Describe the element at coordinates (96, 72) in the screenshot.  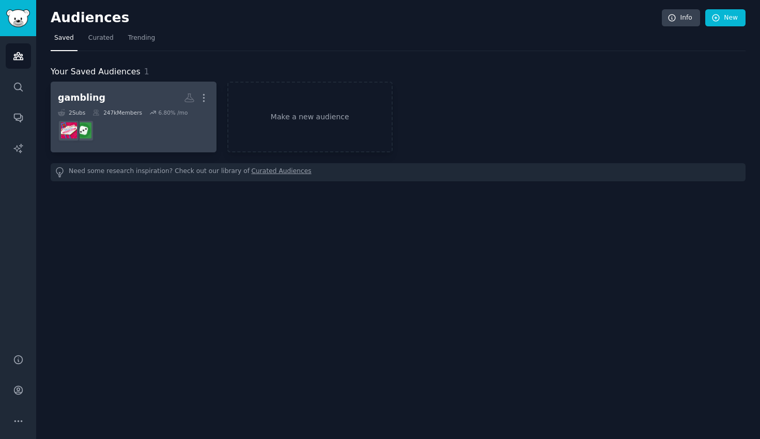
I see `span: Your Saved Audiences` at that location.